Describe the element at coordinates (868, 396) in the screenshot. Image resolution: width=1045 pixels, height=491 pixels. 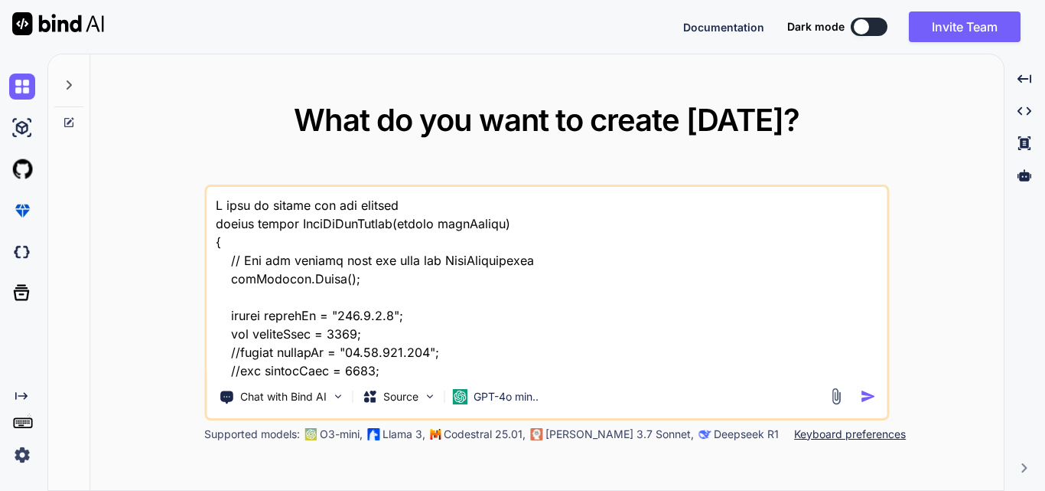
I see `img: icon` at that location.